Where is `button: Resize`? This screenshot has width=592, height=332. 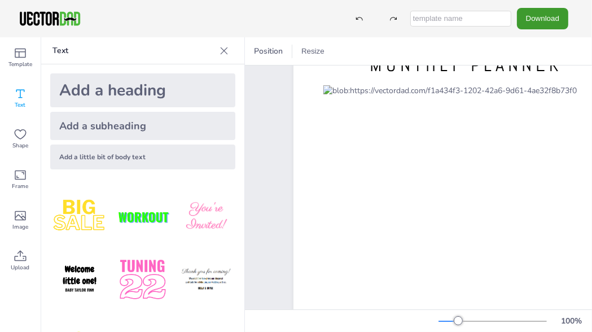 button: Resize is located at coordinates (313, 51).